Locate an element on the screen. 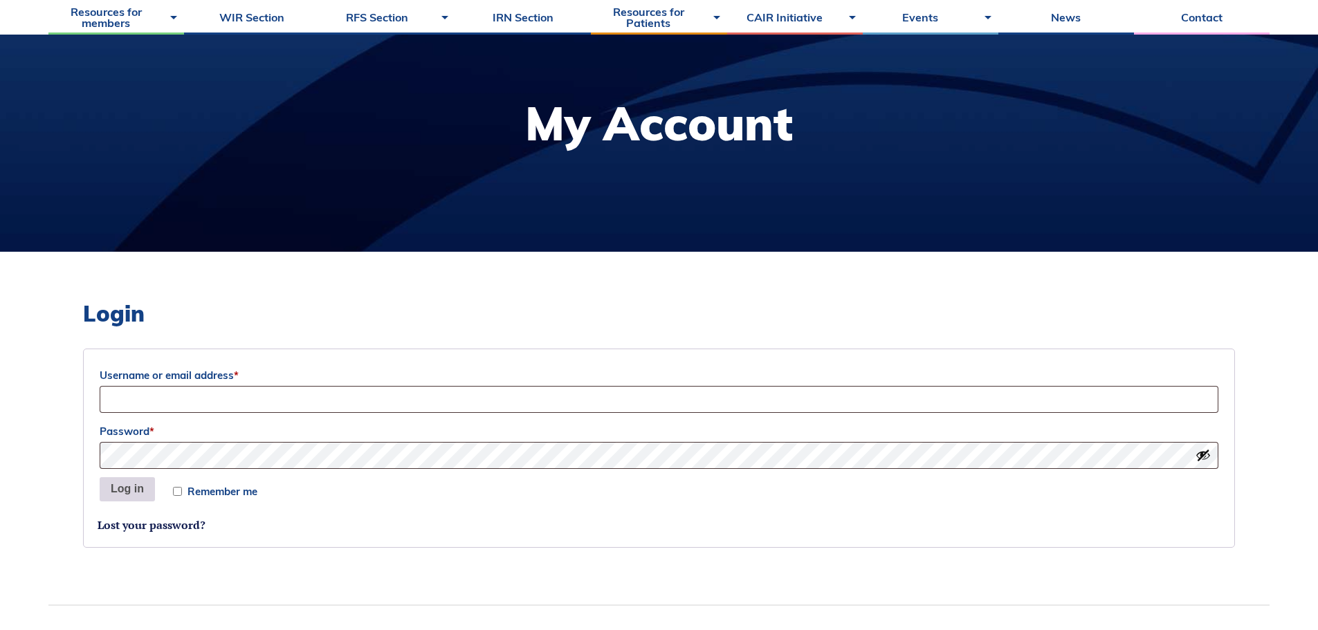 This screenshot has height=630, width=1318. button: Show password is located at coordinates (1203, 455).